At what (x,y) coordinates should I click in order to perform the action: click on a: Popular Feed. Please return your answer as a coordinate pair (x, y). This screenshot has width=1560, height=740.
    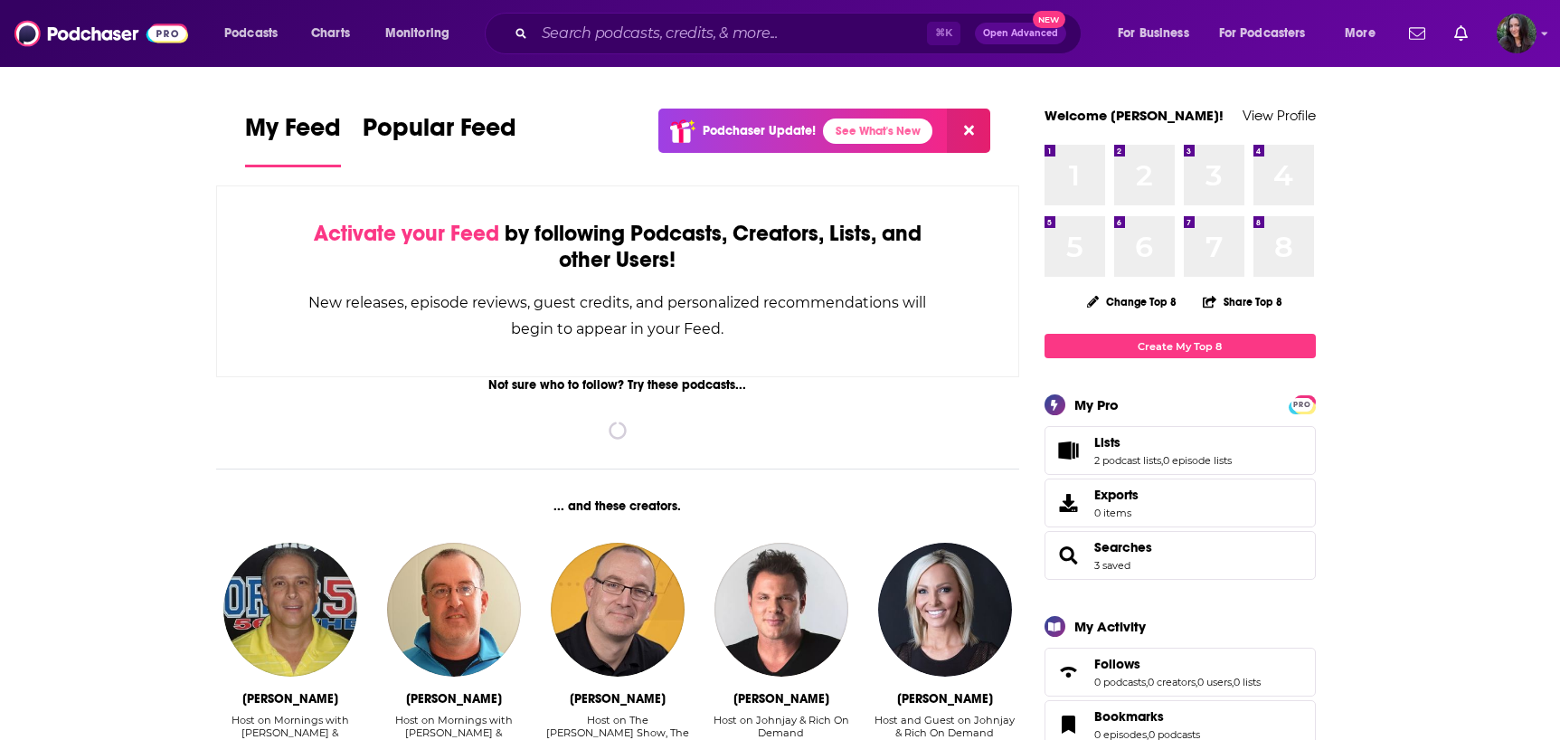
    Looking at the image, I should click on (439, 139).